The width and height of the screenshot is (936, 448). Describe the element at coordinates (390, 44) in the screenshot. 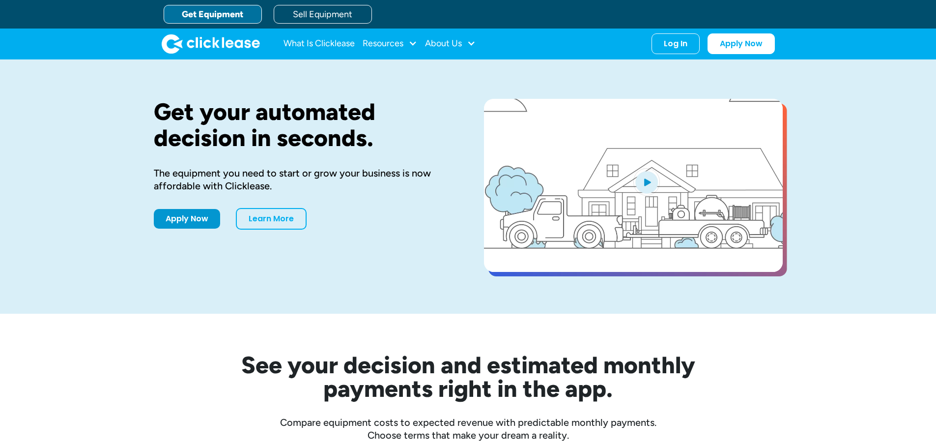

I see `div: Resources` at that location.